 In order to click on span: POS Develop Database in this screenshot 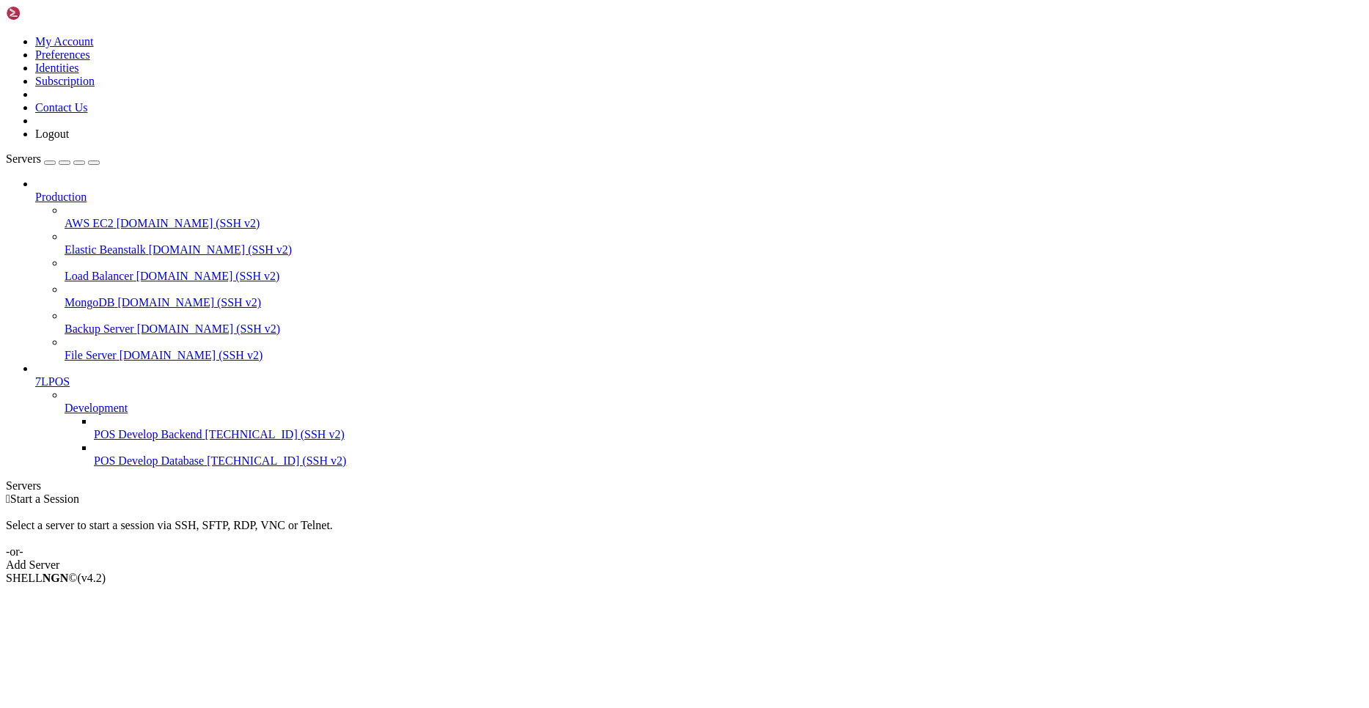, I will do `click(149, 460)`.